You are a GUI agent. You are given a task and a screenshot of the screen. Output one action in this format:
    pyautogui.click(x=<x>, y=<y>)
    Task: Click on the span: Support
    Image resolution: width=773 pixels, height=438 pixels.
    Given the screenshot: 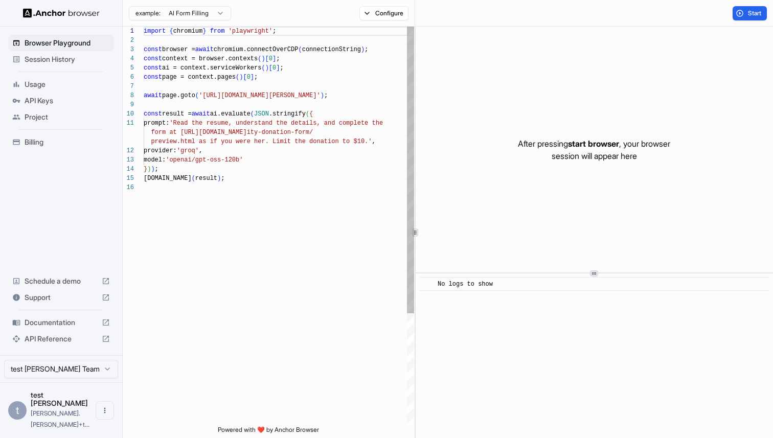 What is the action you would take?
    pyautogui.click(x=61, y=298)
    